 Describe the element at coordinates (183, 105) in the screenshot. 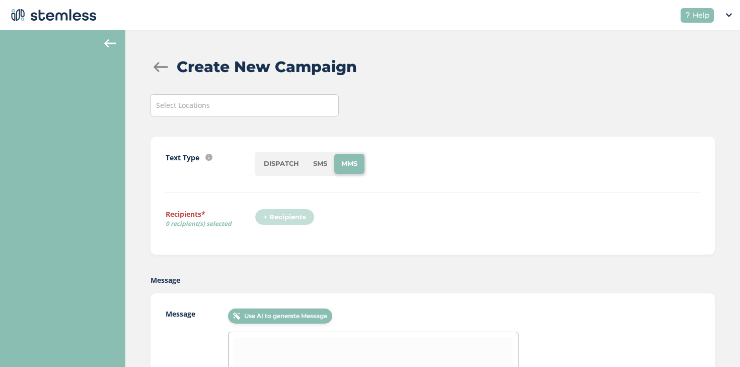

I see `span: Select Locations` at that location.